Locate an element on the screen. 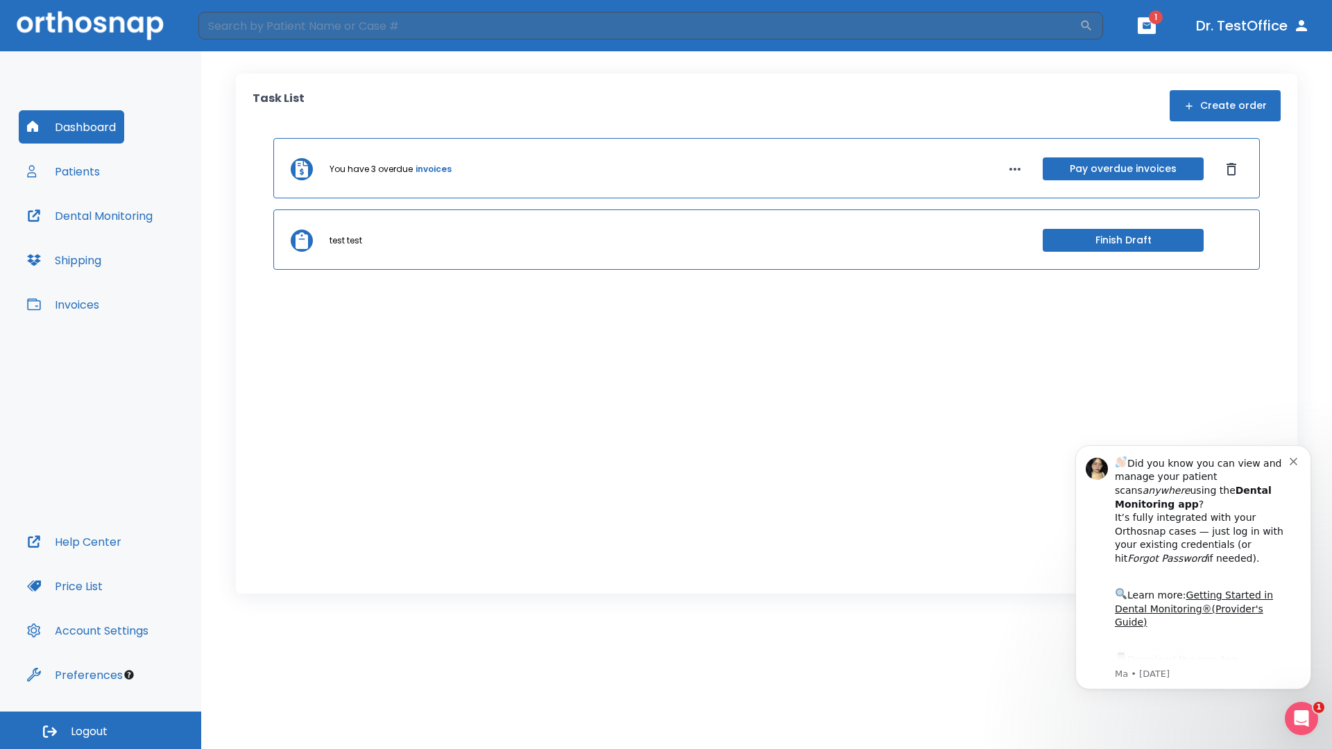  button: Preferences is located at coordinates (75, 675).